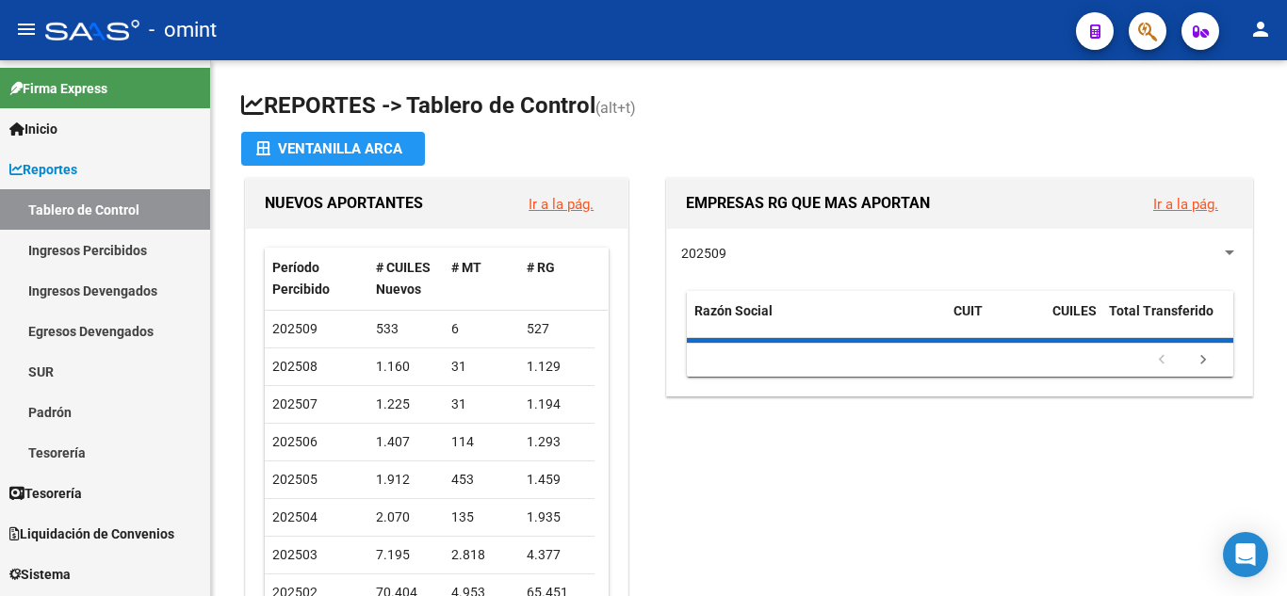 The width and height of the screenshot is (1287, 596). I want to click on div: 1.459, so click(557, 480).